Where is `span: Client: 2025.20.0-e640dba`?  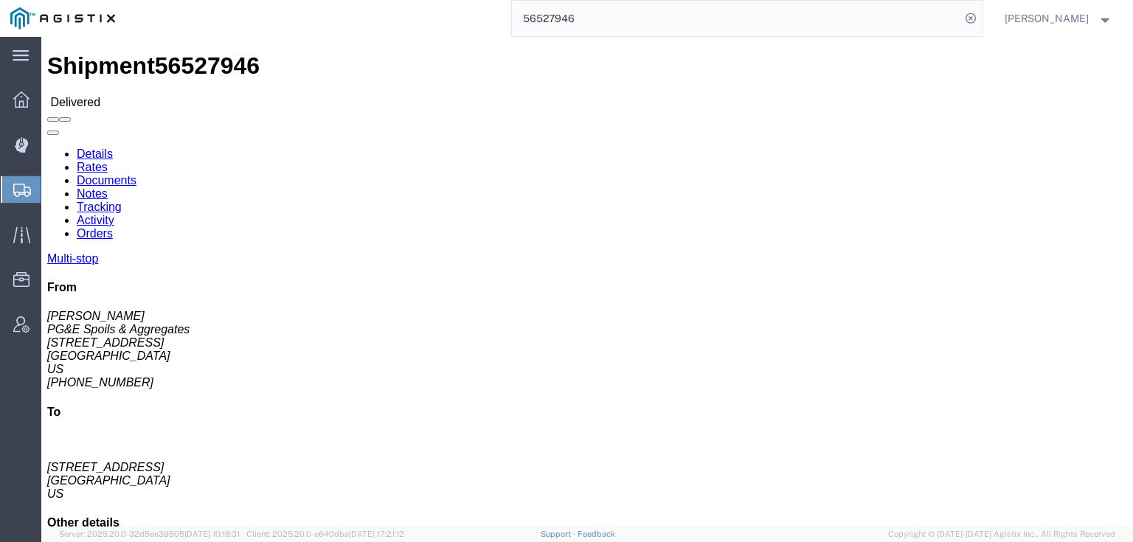
span: Client: 2025.20.0-e640dba is located at coordinates (325, 534).